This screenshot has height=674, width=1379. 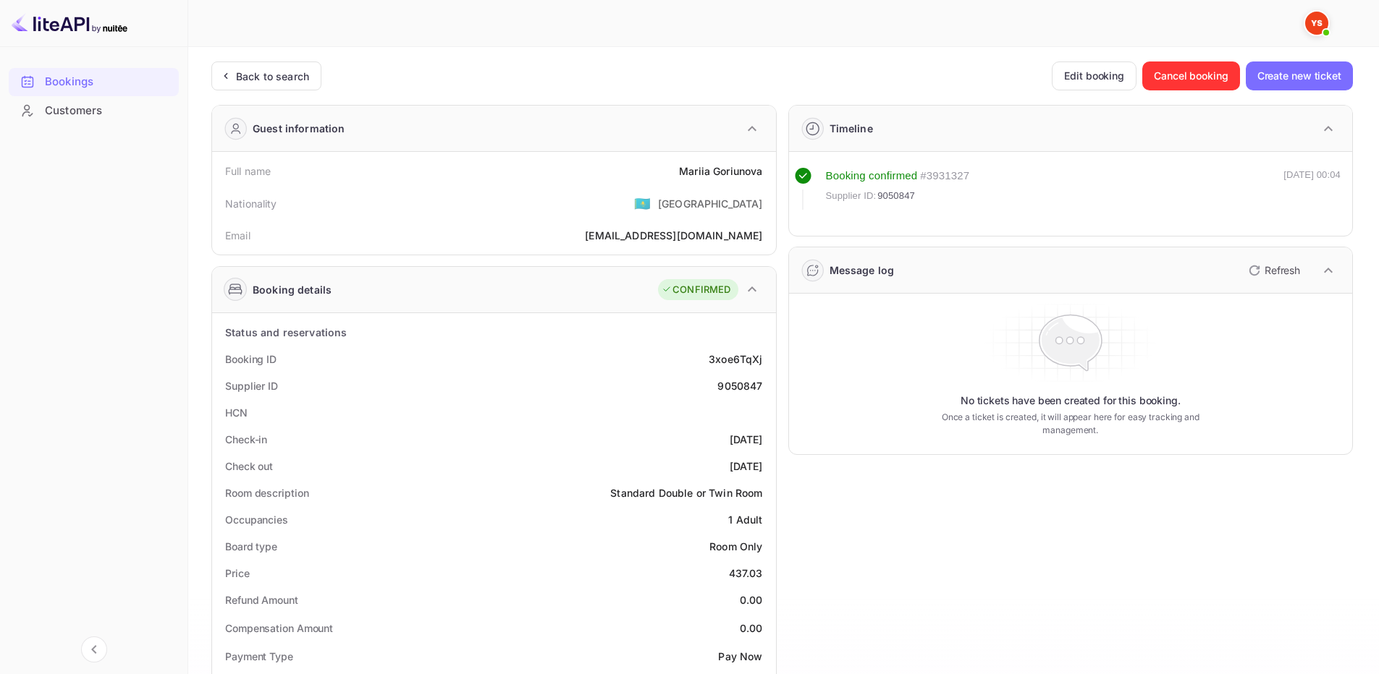 What do you see at coordinates (246, 439) in the screenshot?
I see `div: Check-in` at bounding box center [246, 439].